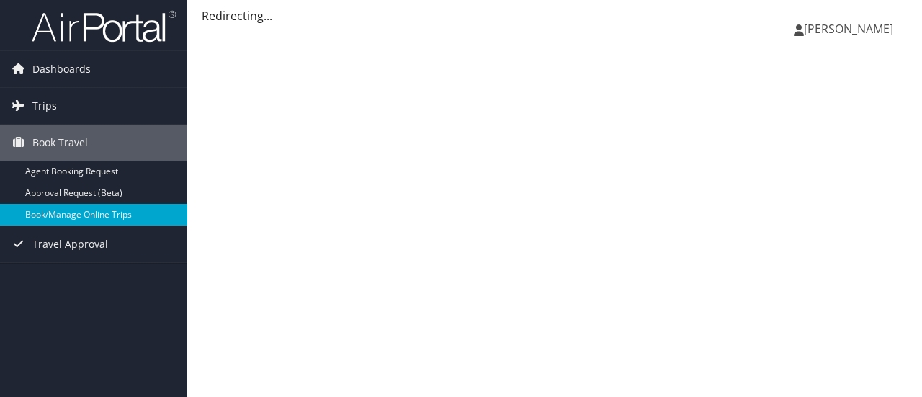 This screenshot has height=397, width=922. Describe the element at coordinates (555, 16) in the screenshot. I see `div: Redirecting...` at that location.